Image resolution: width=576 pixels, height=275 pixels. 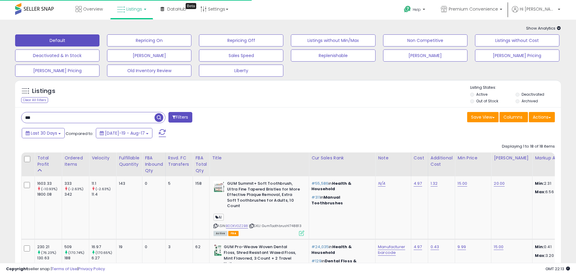 What do you see at coordinates (49, 189) in the screenshot?
I see `small: (-10.93%)` at bounding box center [49, 189].